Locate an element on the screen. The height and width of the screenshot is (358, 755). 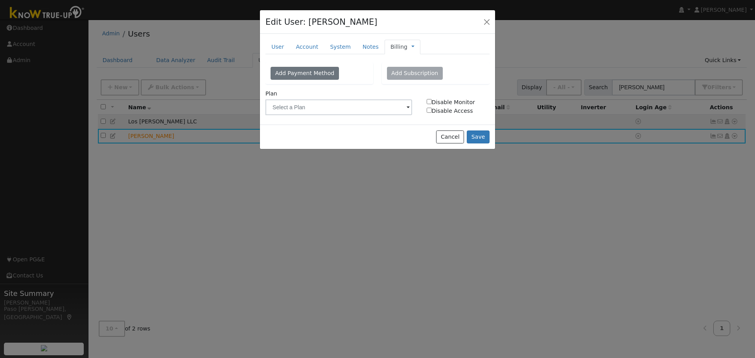
button: Cancel is located at coordinates (450, 137).